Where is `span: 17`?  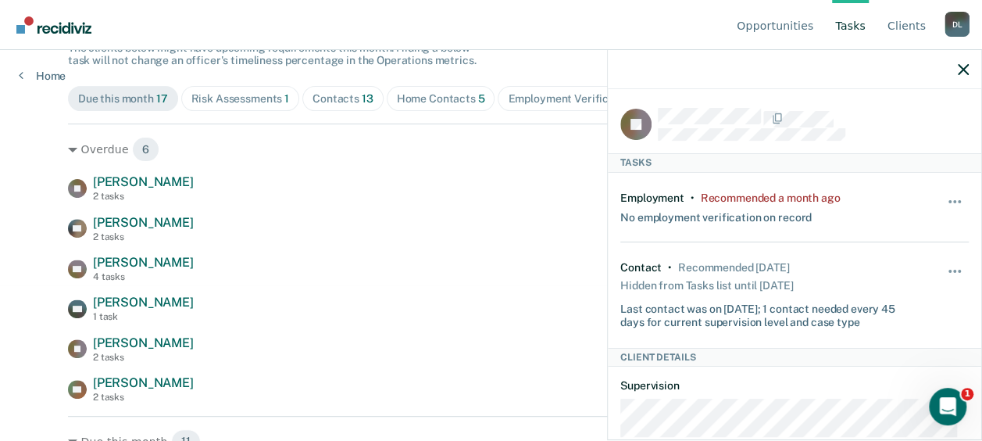 span: 17 is located at coordinates (162, 98).